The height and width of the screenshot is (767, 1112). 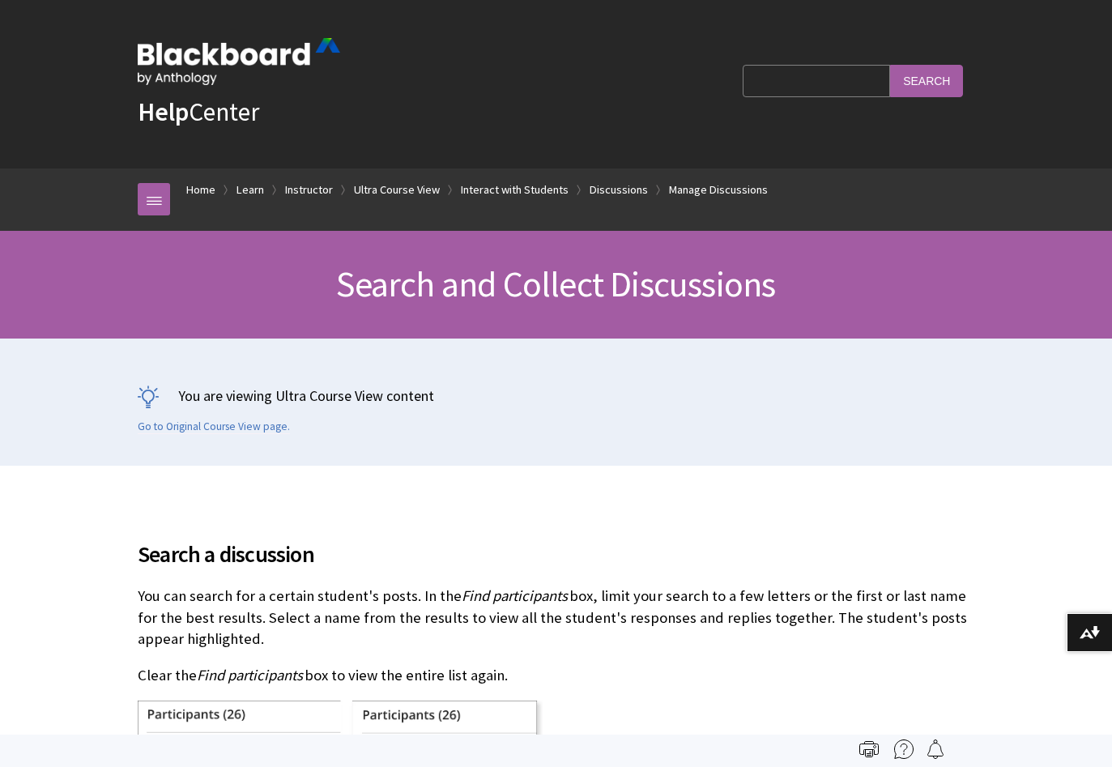 What do you see at coordinates (935, 749) in the screenshot?
I see `img: Follow this page` at bounding box center [935, 749].